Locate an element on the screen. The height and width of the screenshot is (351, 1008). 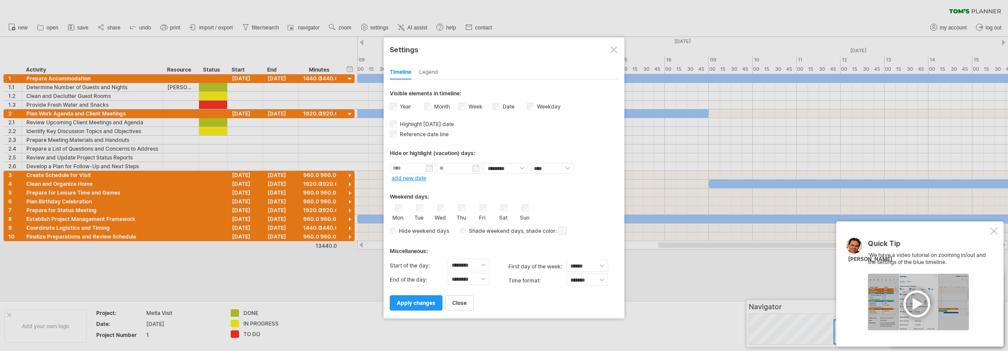
span: apply changes is located at coordinates (416, 303).